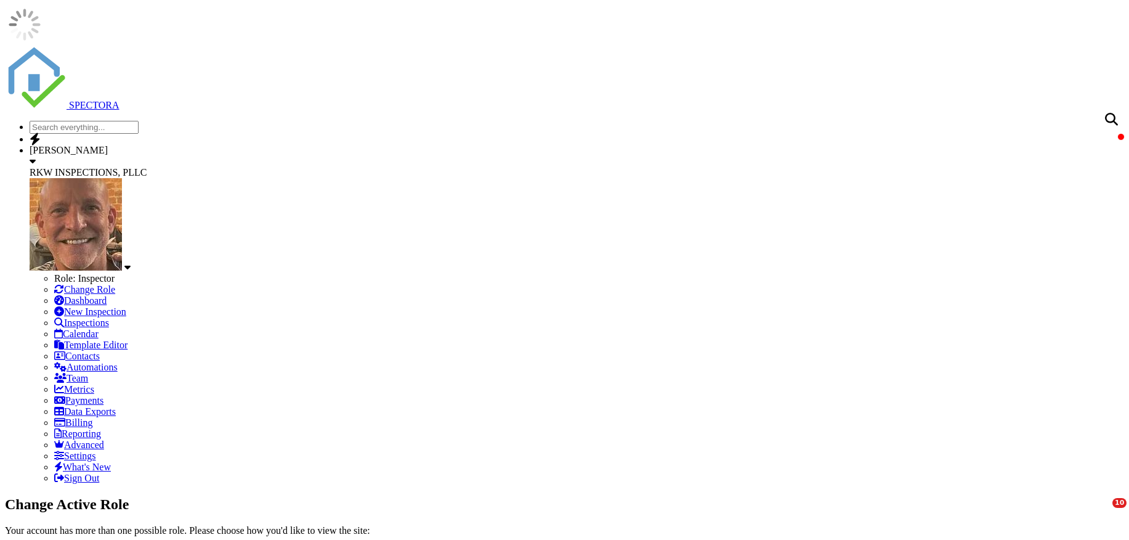  What do you see at coordinates (84, 289) in the screenshot?
I see `a: Change Role` at bounding box center [84, 289].